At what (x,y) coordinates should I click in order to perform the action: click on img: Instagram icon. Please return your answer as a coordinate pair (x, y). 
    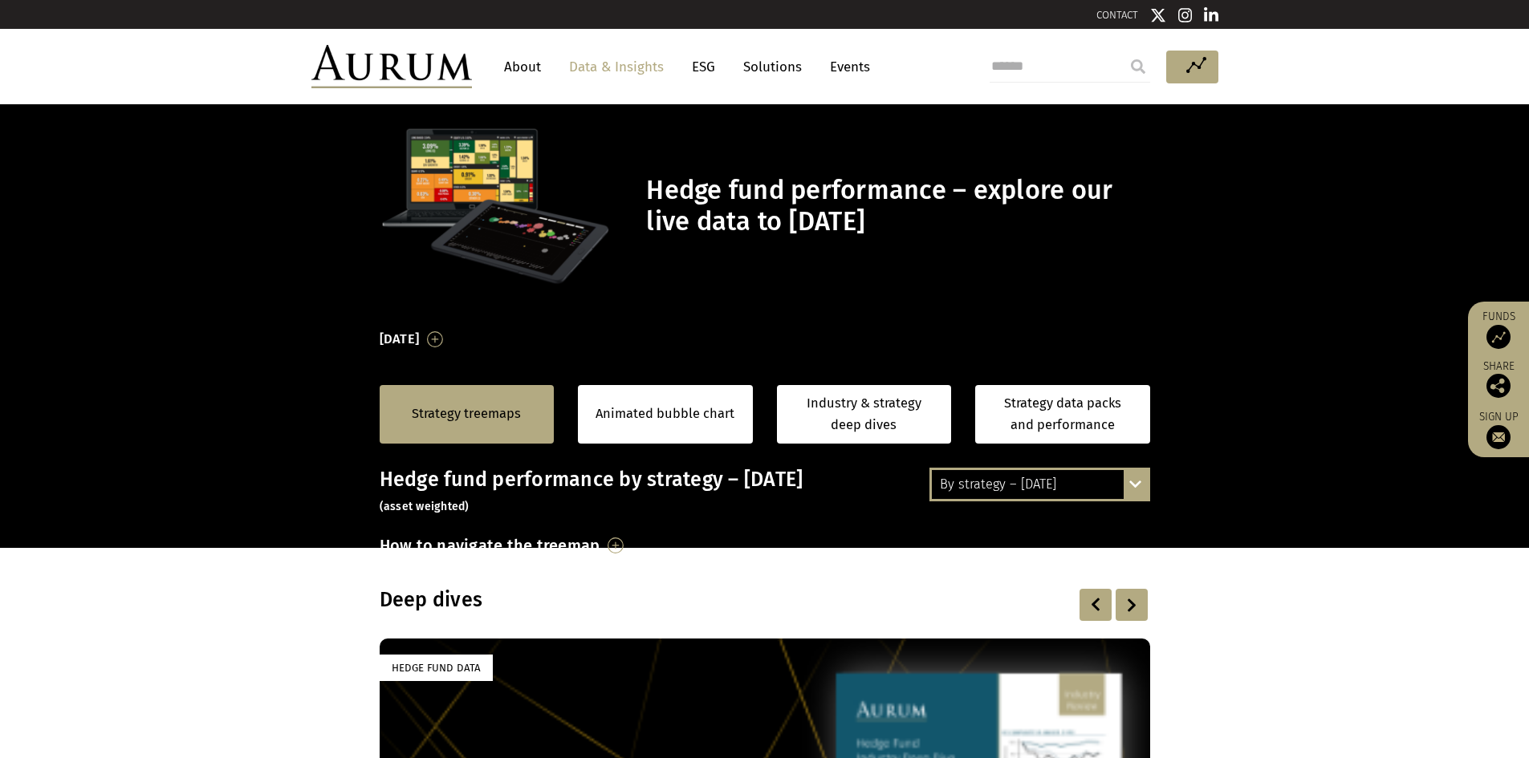
    Looking at the image, I should click on (1185, 15).